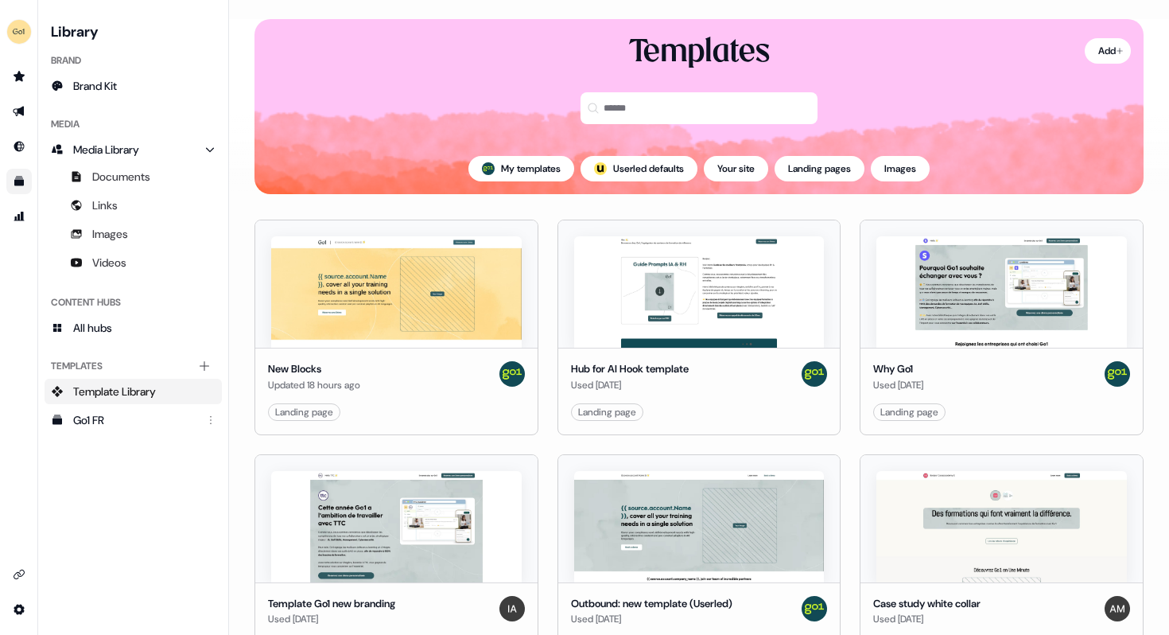 This screenshot has width=1169, height=635. I want to click on a: Go1 FR, so click(133, 420).